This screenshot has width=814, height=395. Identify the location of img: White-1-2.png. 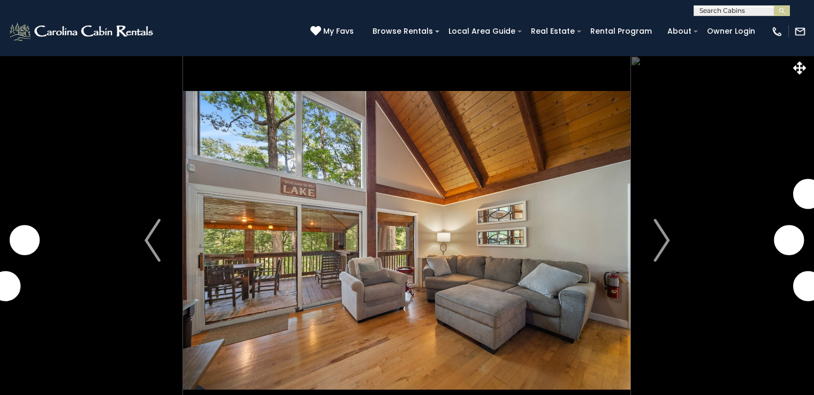
(82, 32).